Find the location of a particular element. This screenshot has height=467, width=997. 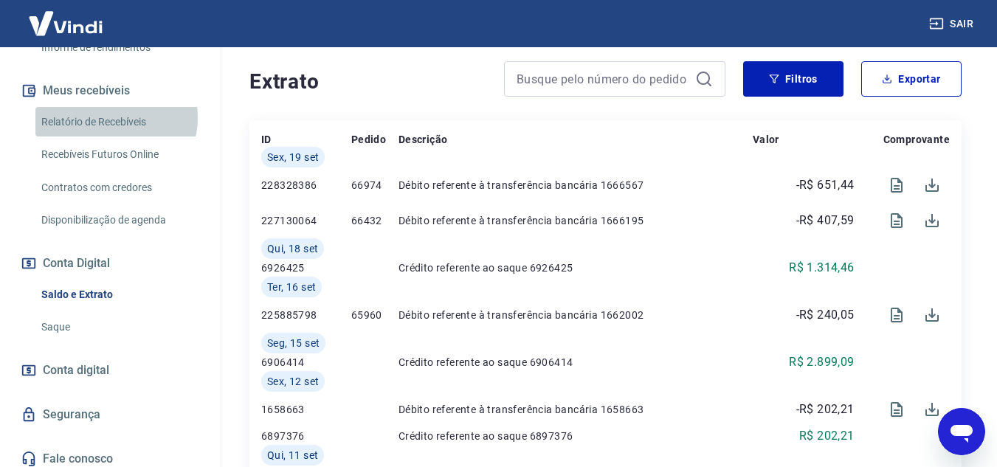

p: 6897376 is located at coordinates (306, 436).